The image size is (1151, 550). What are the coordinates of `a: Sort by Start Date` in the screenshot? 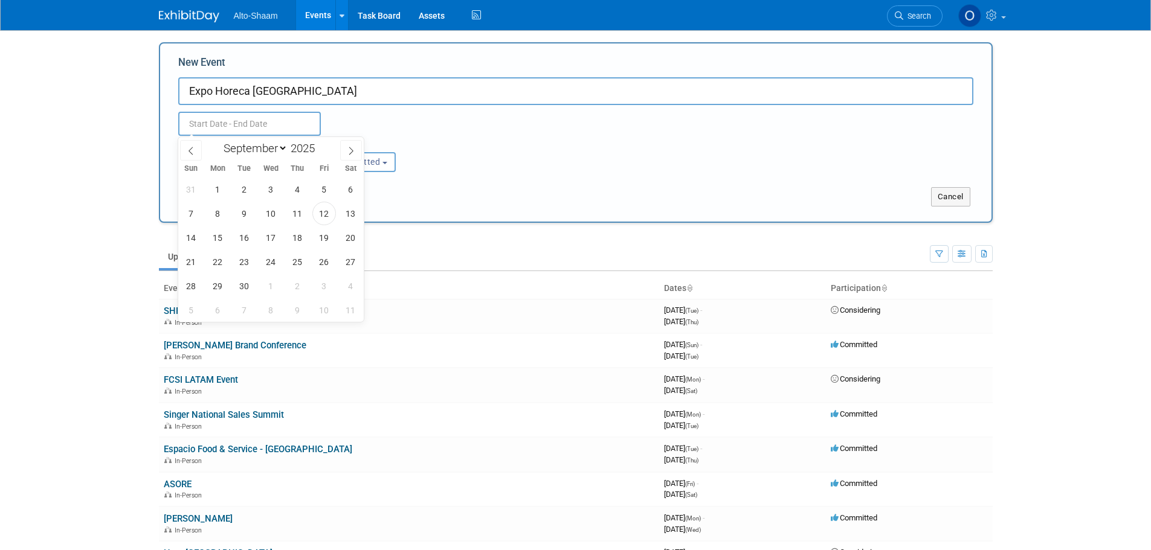 It's located at (689, 288).